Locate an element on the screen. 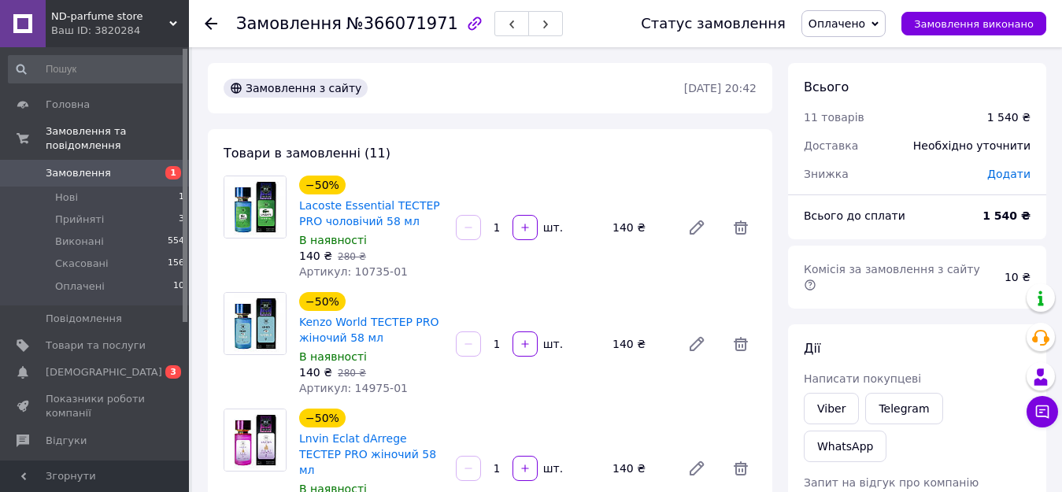  img: Lnvin Eclat dArrege ТЕСТЕР PRO жіночий 58 мл is located at coordinates (255, 440).